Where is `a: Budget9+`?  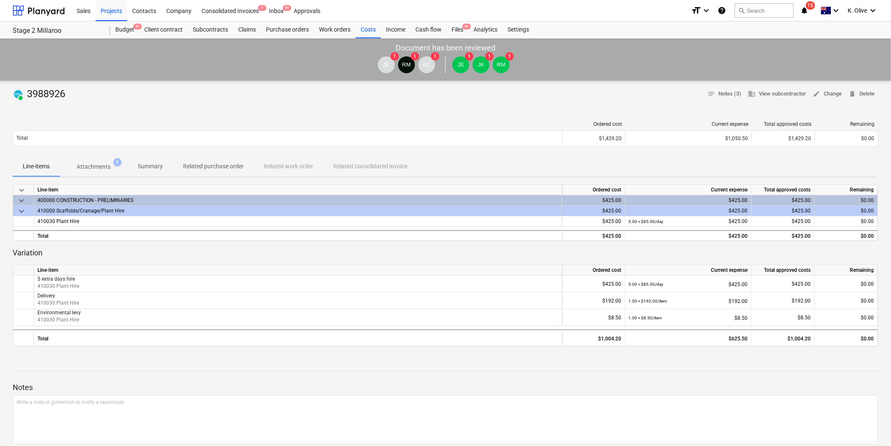 a: Budget9+ is located at coordinates (125, 30).